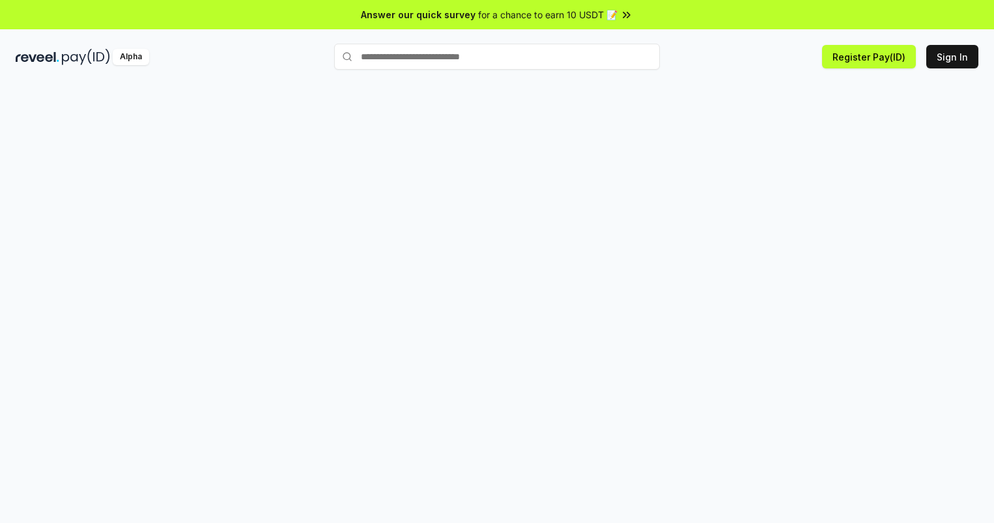 The height and width of the screenshot is (523, 994). I want to click on img: pay_id, so click(86, 57).